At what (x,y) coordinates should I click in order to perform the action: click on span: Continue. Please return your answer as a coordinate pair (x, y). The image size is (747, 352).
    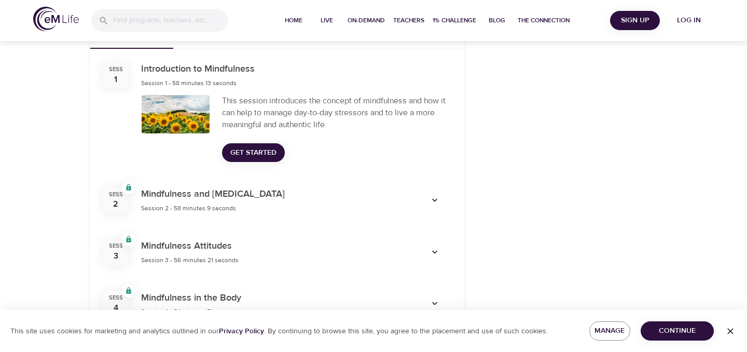
    Looking at the image, I should click on (677, 330).